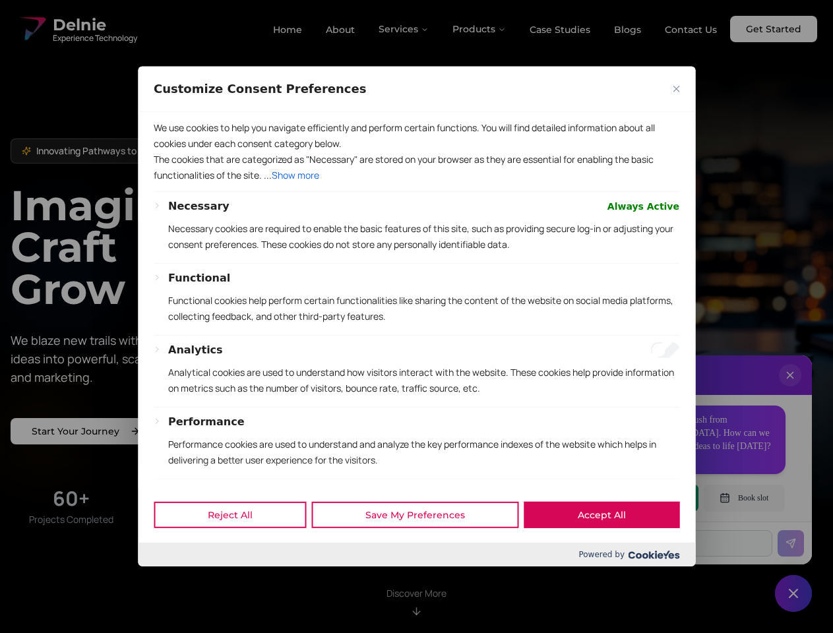 This screenshot has width=833, height=633. What do you see at coordinates (207, 422) in the screenshot?
I see `button: Performance` at bounding box center [207, 422].